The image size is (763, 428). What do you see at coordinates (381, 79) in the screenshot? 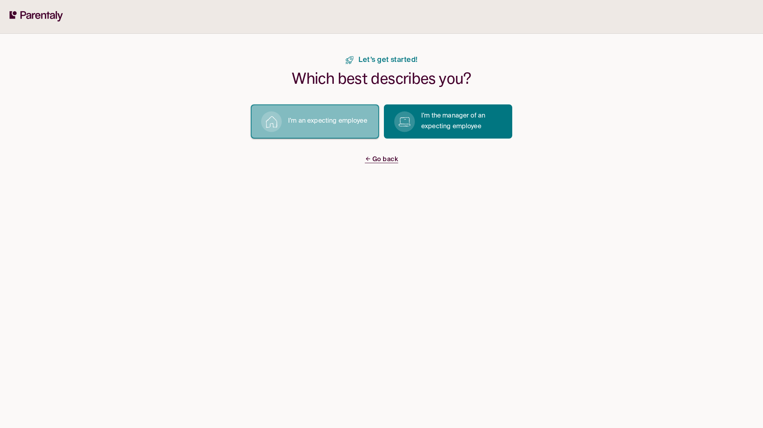
I see `h1: Which best describes you?` at bounding box center [381, 79].